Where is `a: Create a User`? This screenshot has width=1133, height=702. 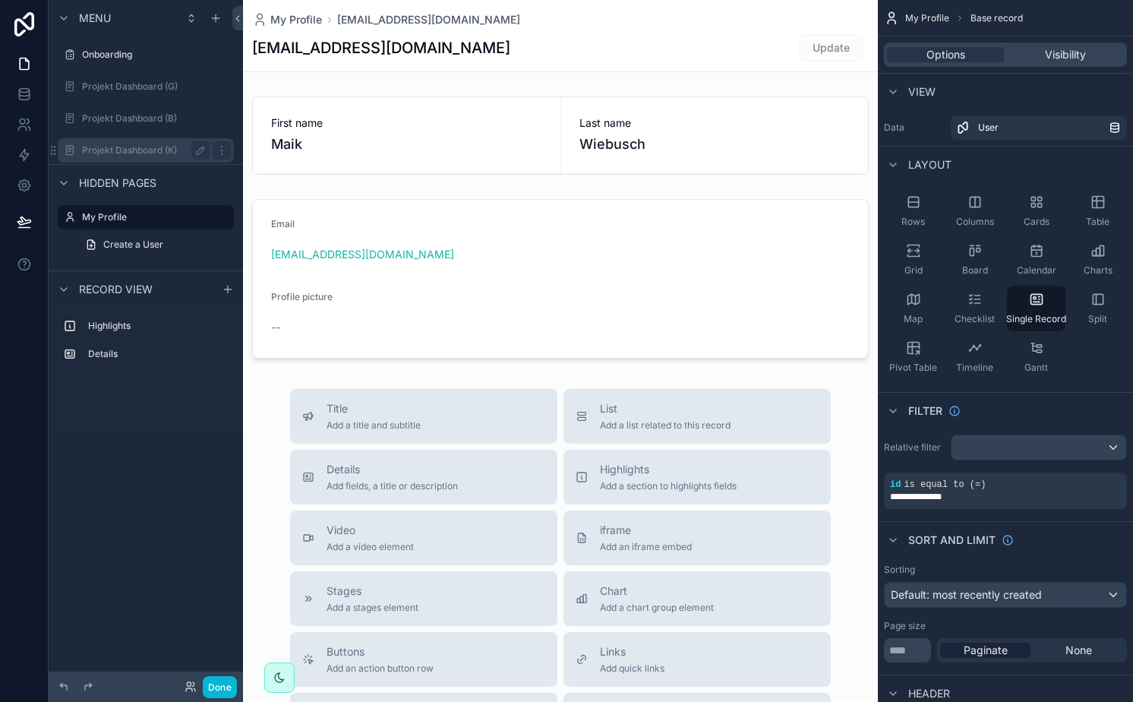 a: Create a User is located at coordinates (155, 244).